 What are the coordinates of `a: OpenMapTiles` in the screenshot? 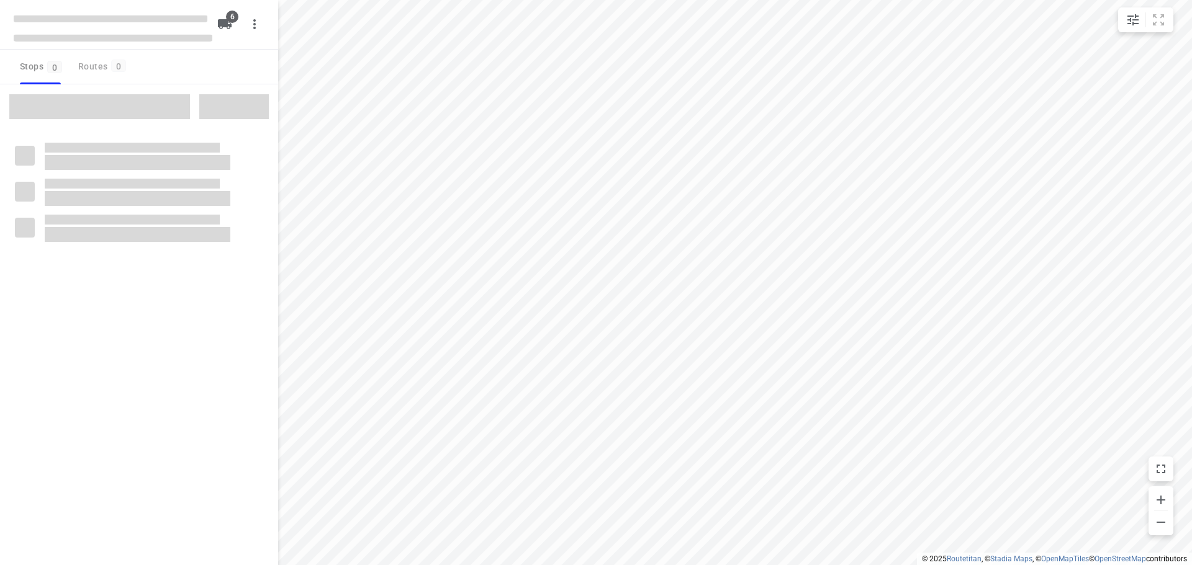 It's located at (1064, 559).